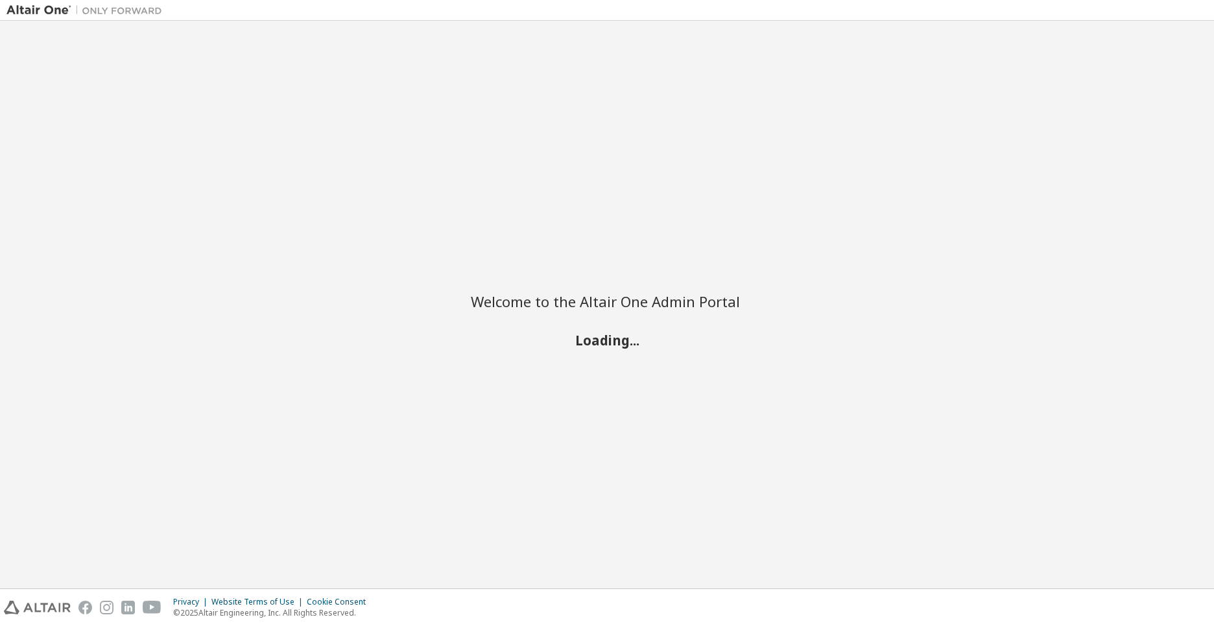 Image resolution: width=1214 pixels, height=626 pixels. Describe the element at coordinates (106, 608) in the screenshot. I see `img: instagram.svg` at that location.